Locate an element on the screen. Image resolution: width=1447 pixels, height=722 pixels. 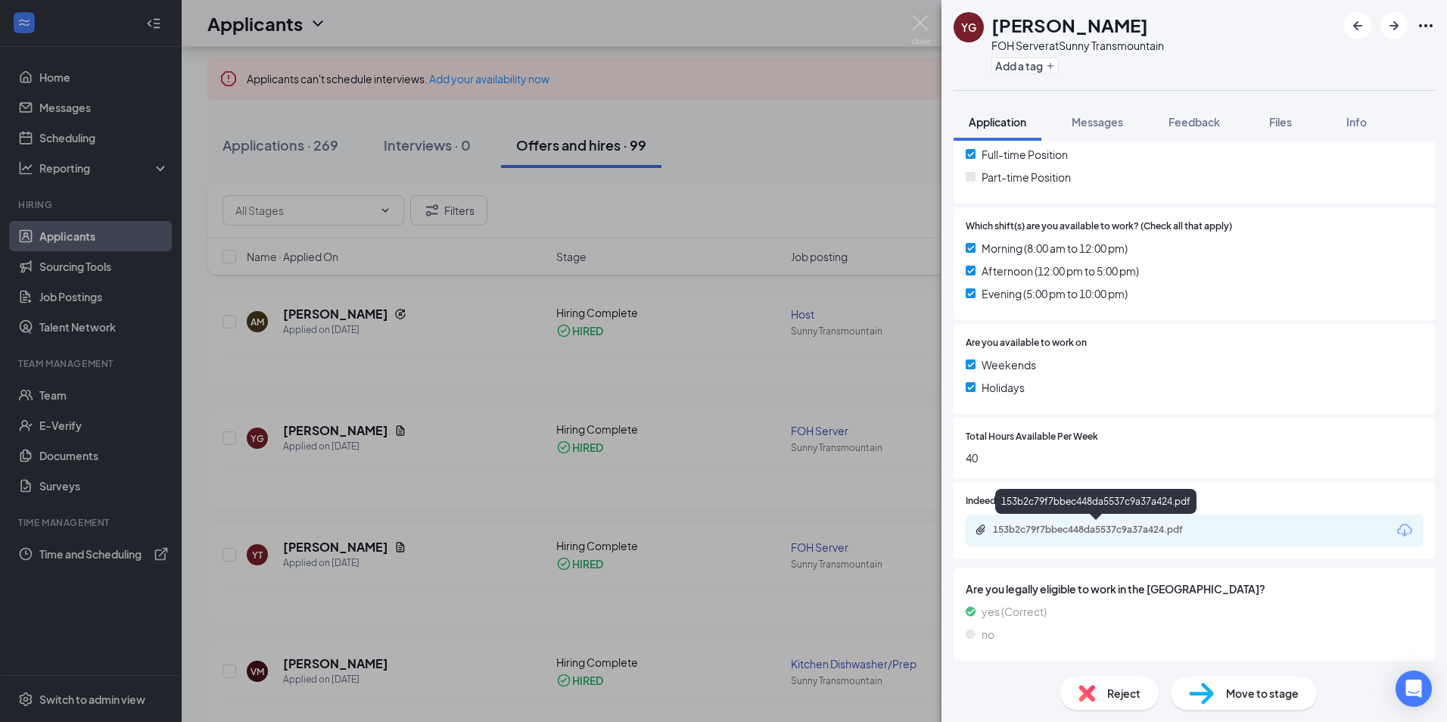
span: Messages is located at coordinates (1098, 122).